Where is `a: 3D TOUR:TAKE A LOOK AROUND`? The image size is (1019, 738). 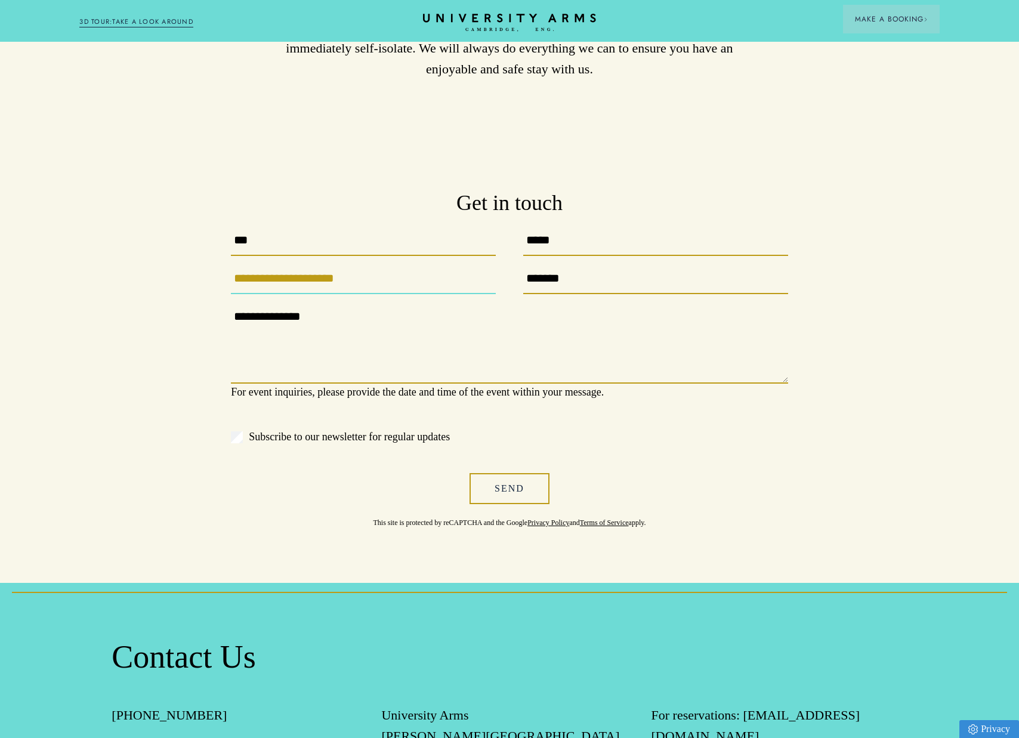
a: 3D TOUR:TAKE A LOOK AROUND is located at coordinates (136, 22).